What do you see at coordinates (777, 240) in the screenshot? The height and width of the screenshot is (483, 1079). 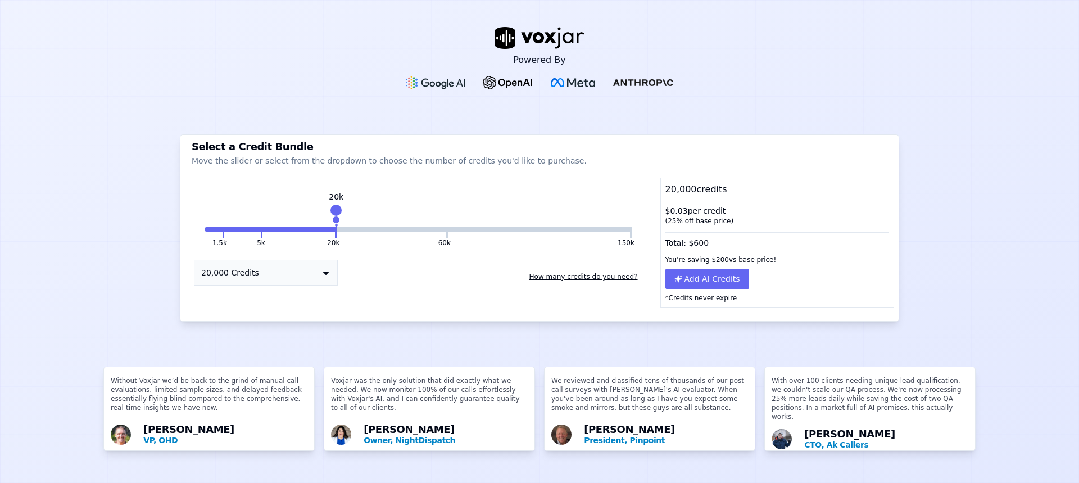 I see `div: Total: $ 600` at bounding box center [777, 240].